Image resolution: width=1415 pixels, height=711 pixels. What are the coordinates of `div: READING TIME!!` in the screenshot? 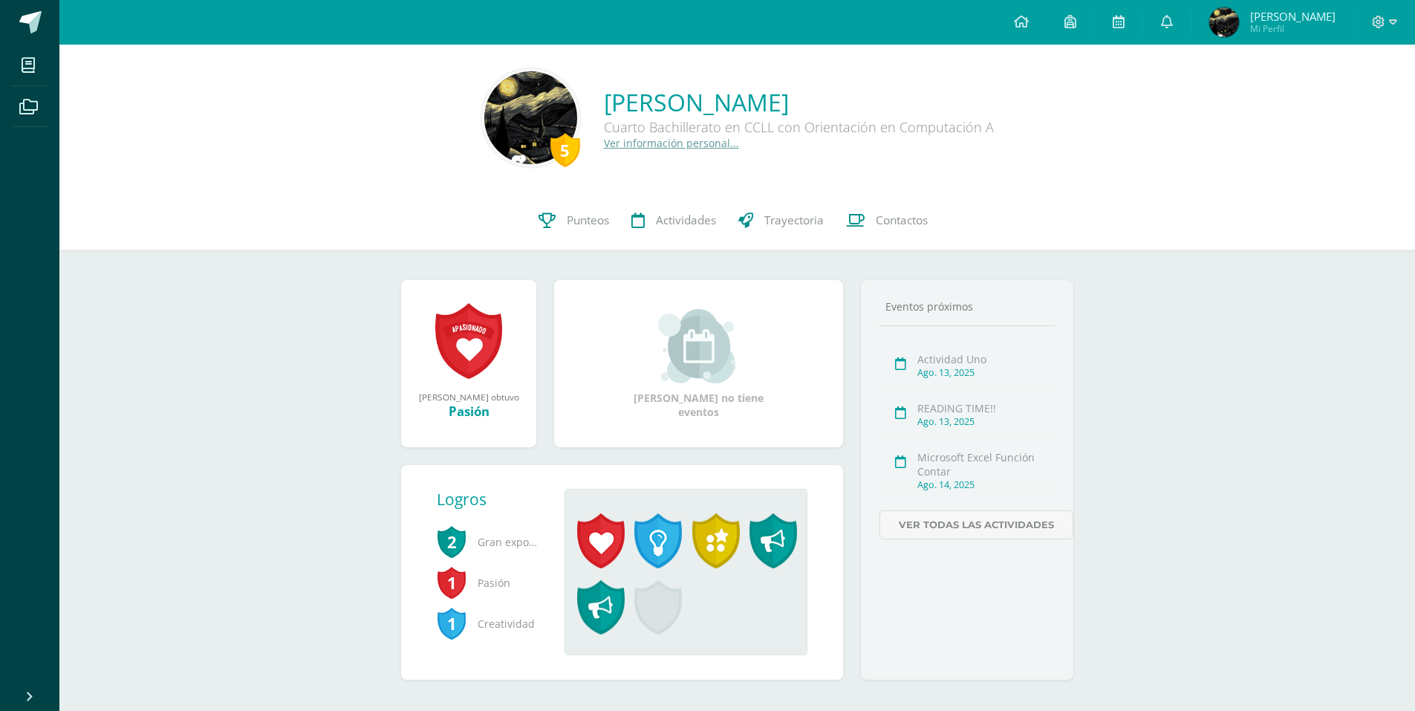 It's located at (983, 408).